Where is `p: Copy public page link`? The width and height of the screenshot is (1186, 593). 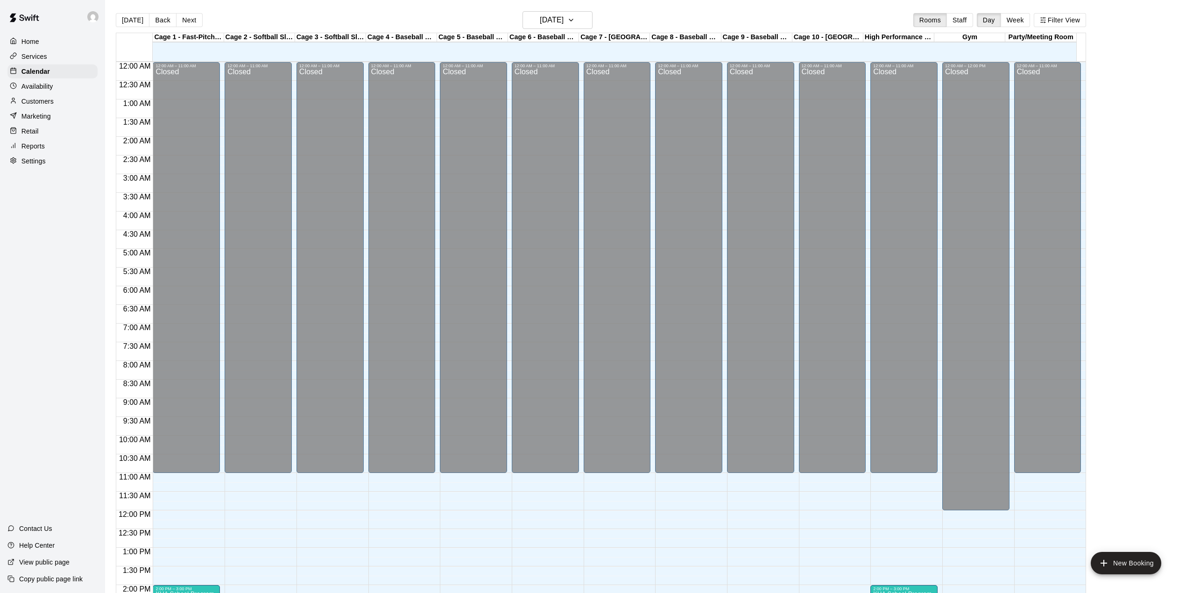 p: Copy public page link is located at coordinates (51, 579).